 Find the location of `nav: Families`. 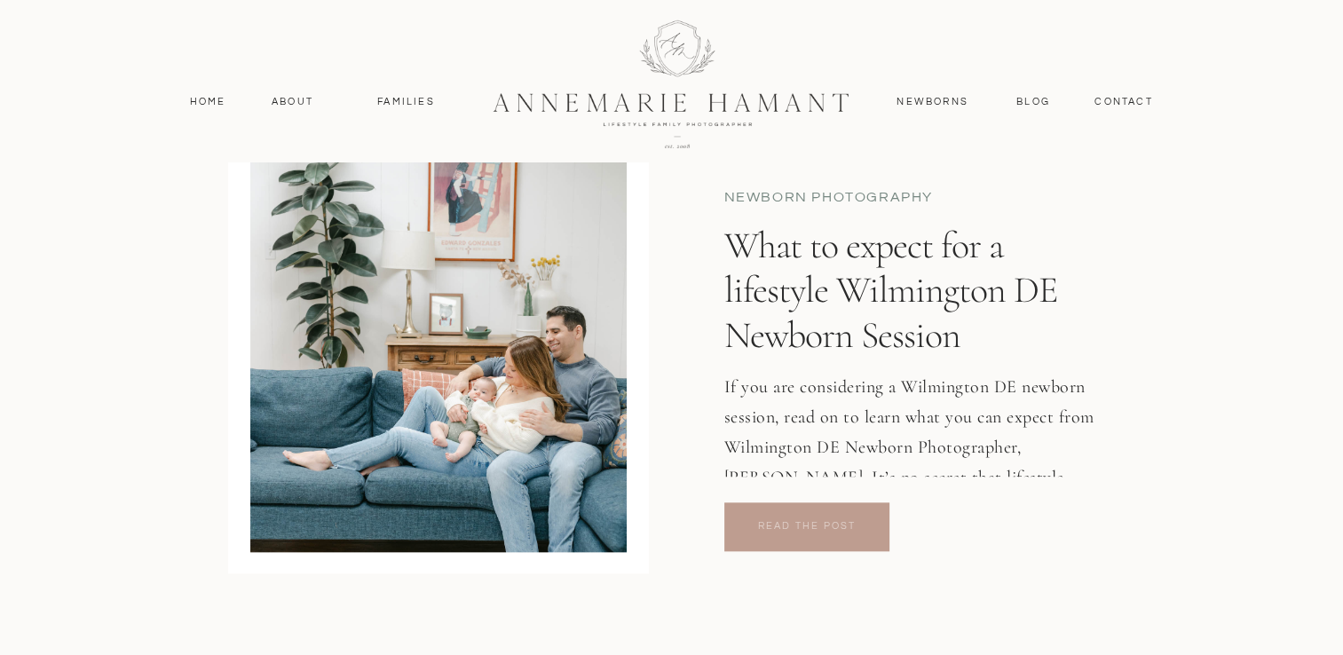

nav: Families is located at coordinates (407, 102).